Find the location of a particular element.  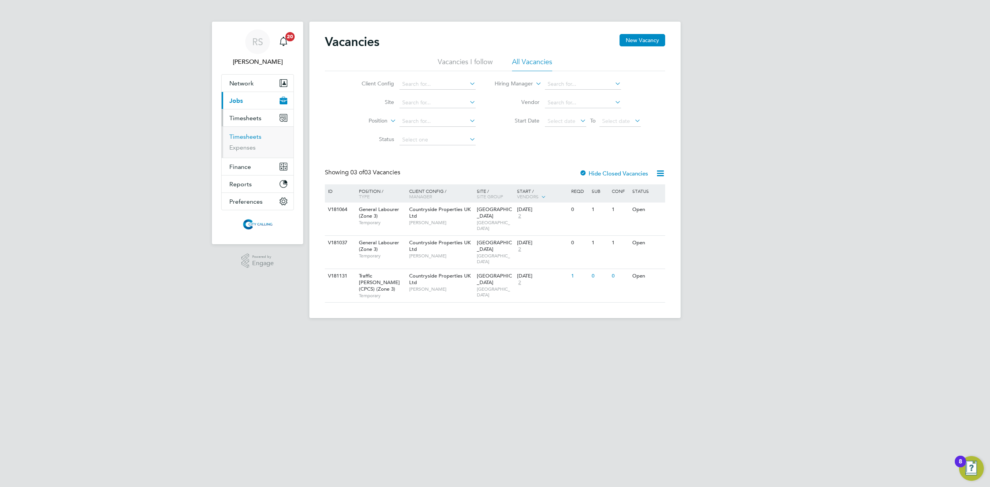

button: Network is located at coordinates (258, 83).